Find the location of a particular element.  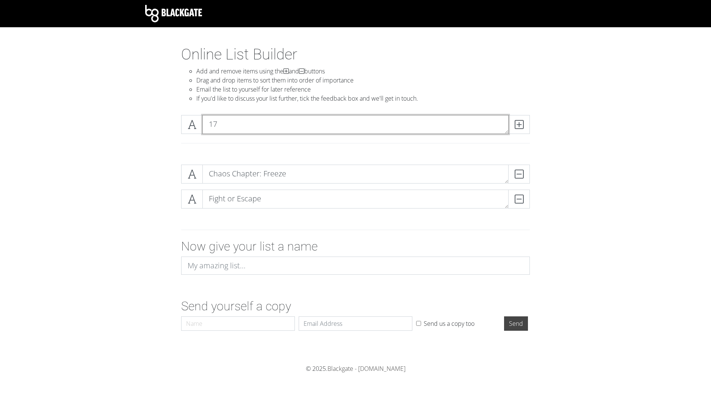

li: Email the list to yourself for later reference is located at coordinates (363, 89).